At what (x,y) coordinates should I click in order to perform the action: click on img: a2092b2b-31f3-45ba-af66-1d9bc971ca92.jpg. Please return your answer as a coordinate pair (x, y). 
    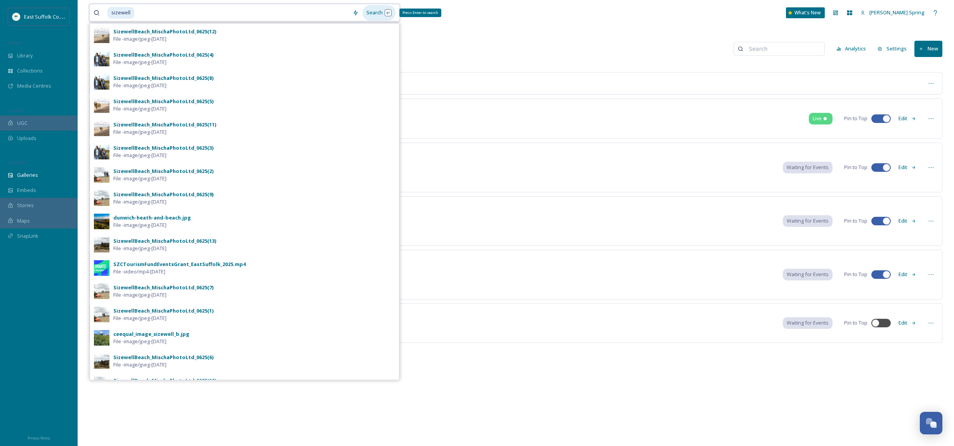
    Looking at the image, I should click on (102, 59).